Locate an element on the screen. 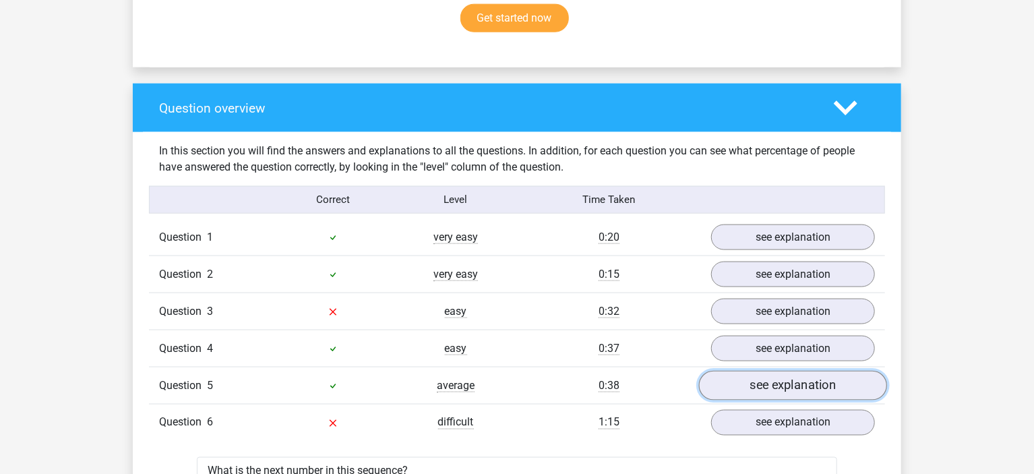 Image resolution: width=1034 pixels, height=474 pixels. div: Correct is located at coordinates (334, 199).